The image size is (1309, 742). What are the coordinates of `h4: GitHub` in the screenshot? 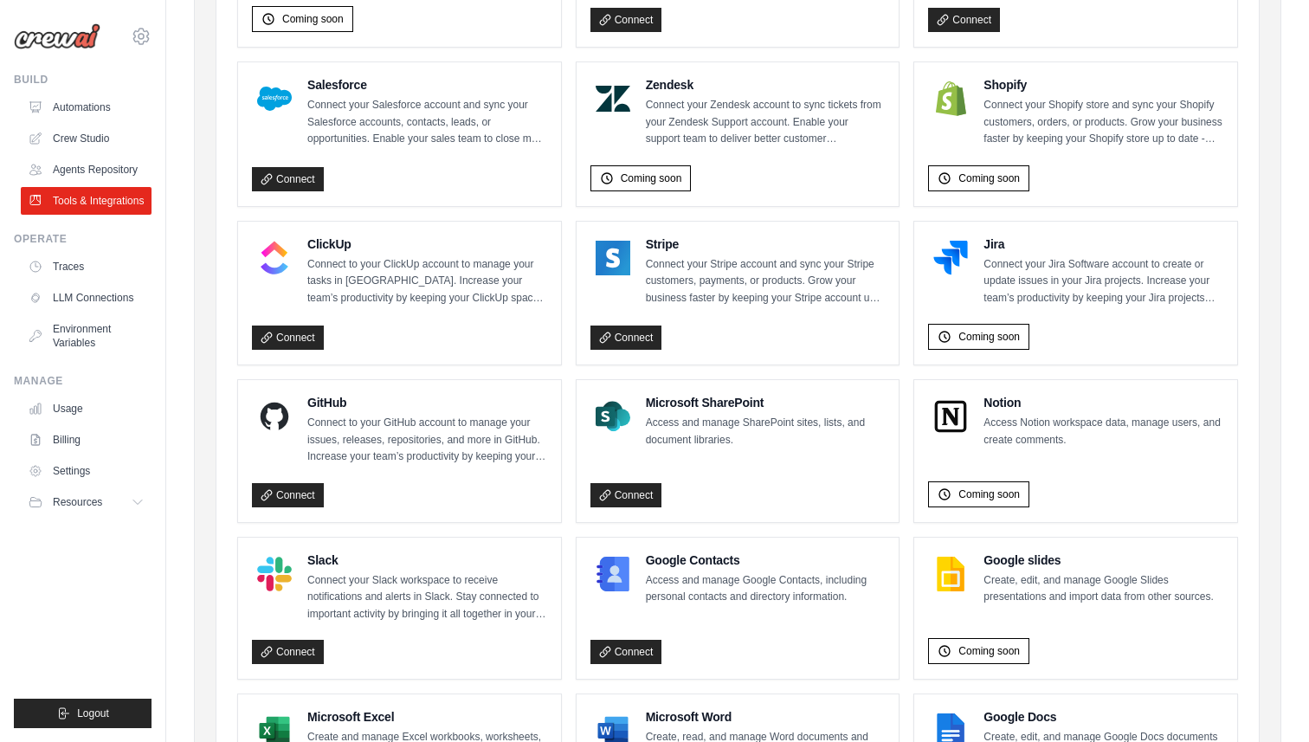 It's located at (427, 403).